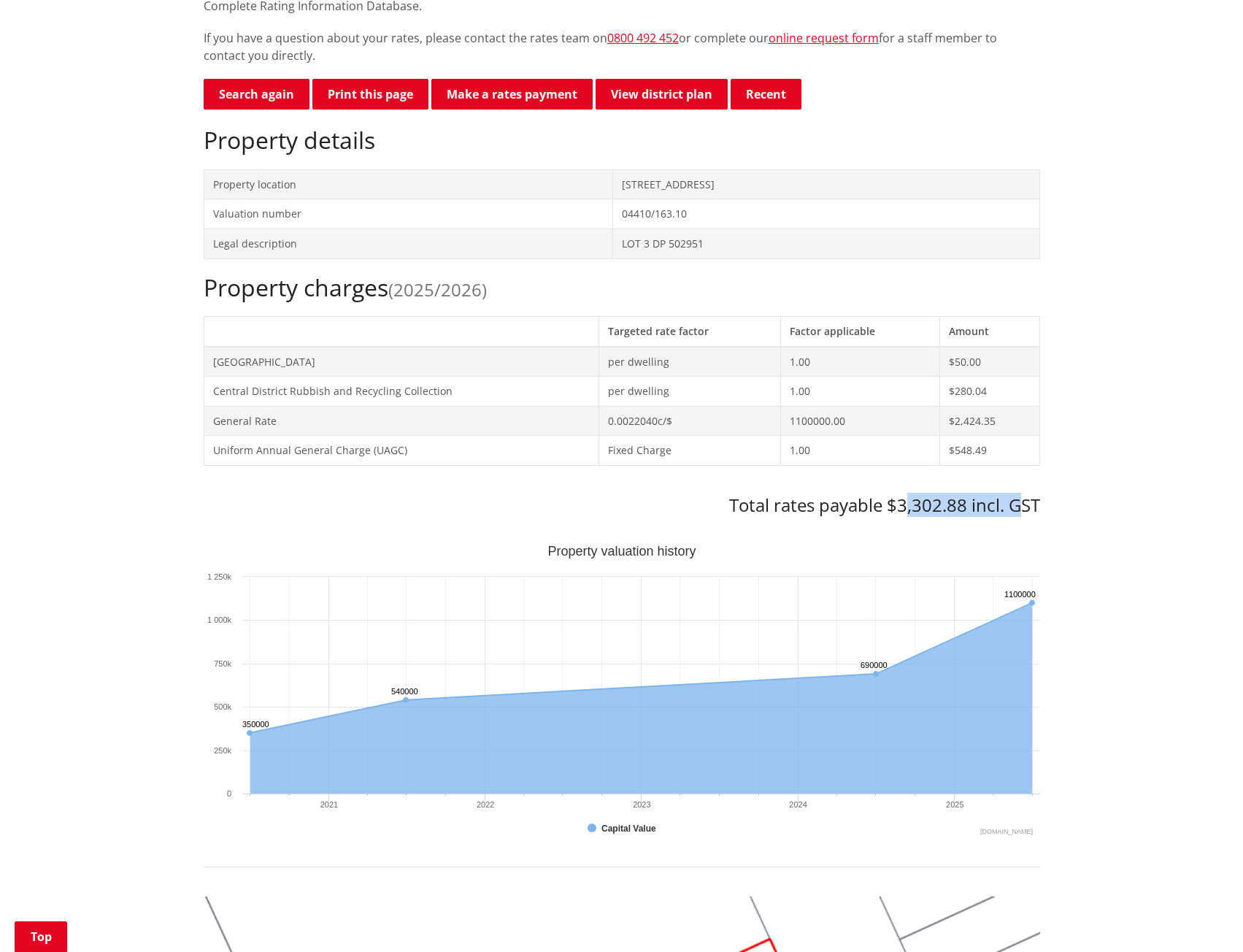 The width and height of the screenshot is (1243, 952). What do you see at coordinates (955, 805) in the screenshot?
I see `text: 2025` at bounding box center [955, 805].